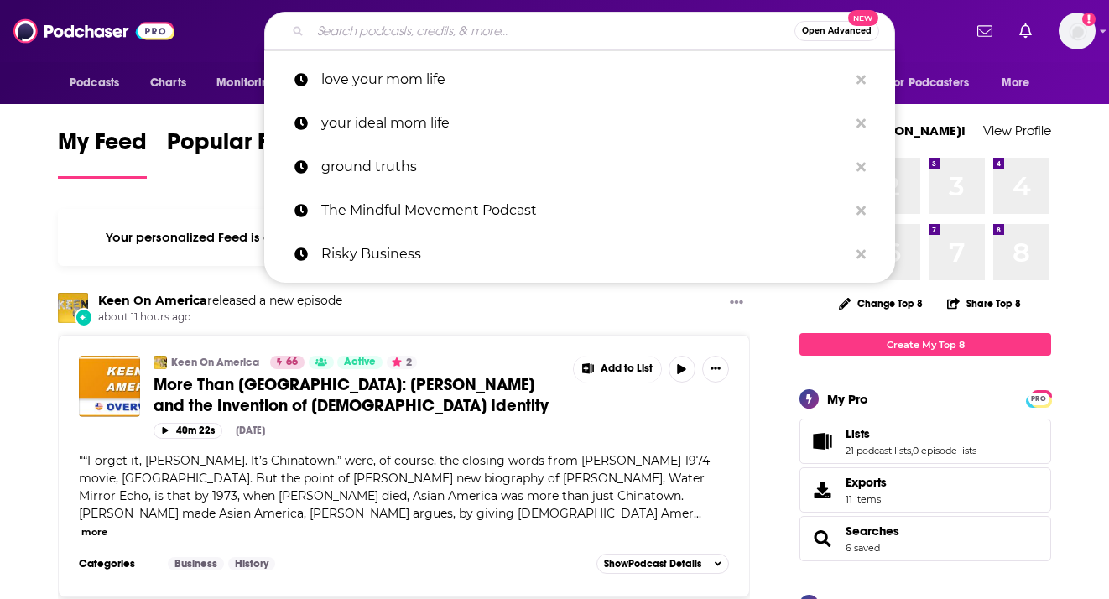  I want to click on a: Active, so click(360, 363).